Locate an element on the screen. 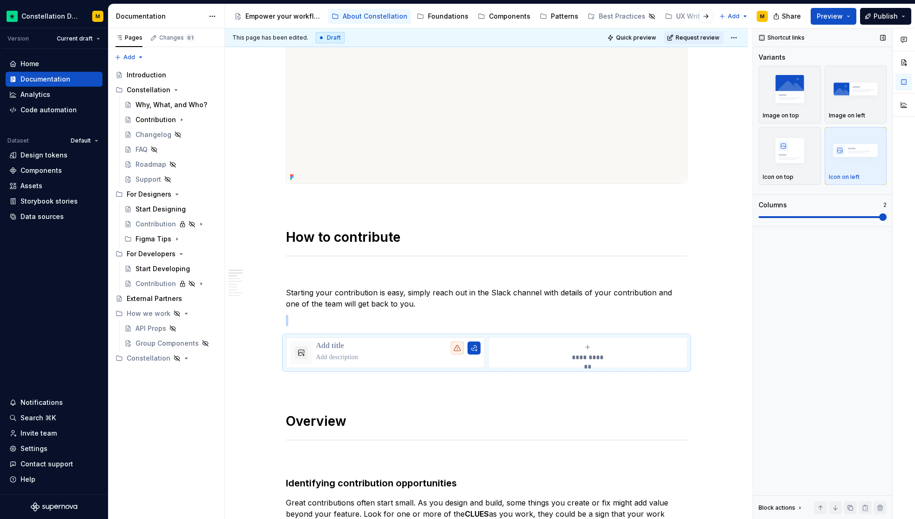 This screenshot has width=915, height=519. a: External Partners is located at coordinates (166, 298).